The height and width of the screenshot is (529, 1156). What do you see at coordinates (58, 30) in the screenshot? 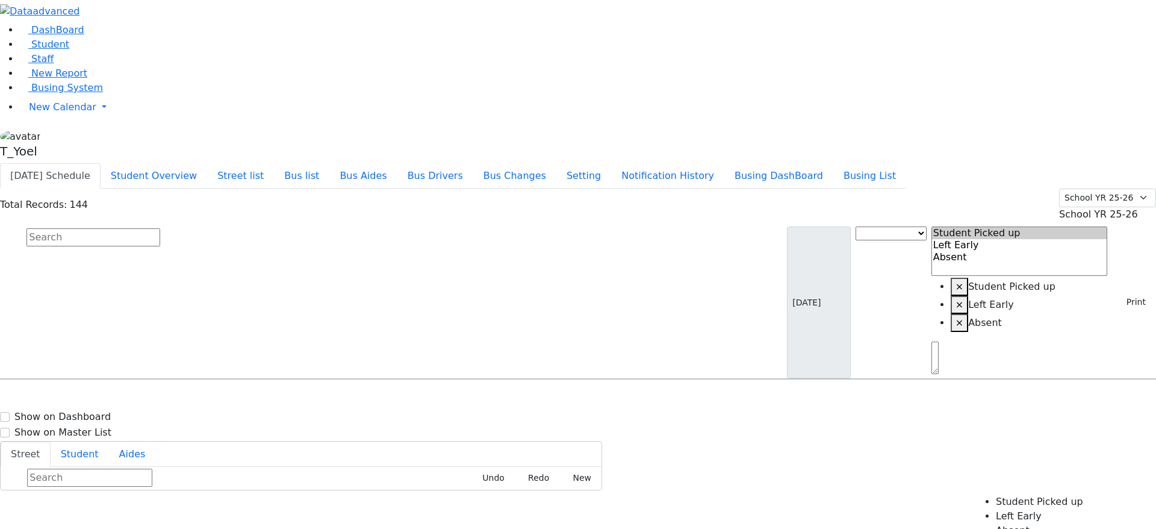
I see `span: DashBoard` at bounding box center [58, 30].